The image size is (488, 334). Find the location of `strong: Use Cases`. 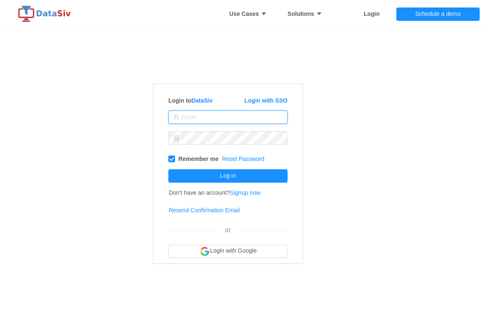

strong: Use Cases is located at coordinates (250, 14).